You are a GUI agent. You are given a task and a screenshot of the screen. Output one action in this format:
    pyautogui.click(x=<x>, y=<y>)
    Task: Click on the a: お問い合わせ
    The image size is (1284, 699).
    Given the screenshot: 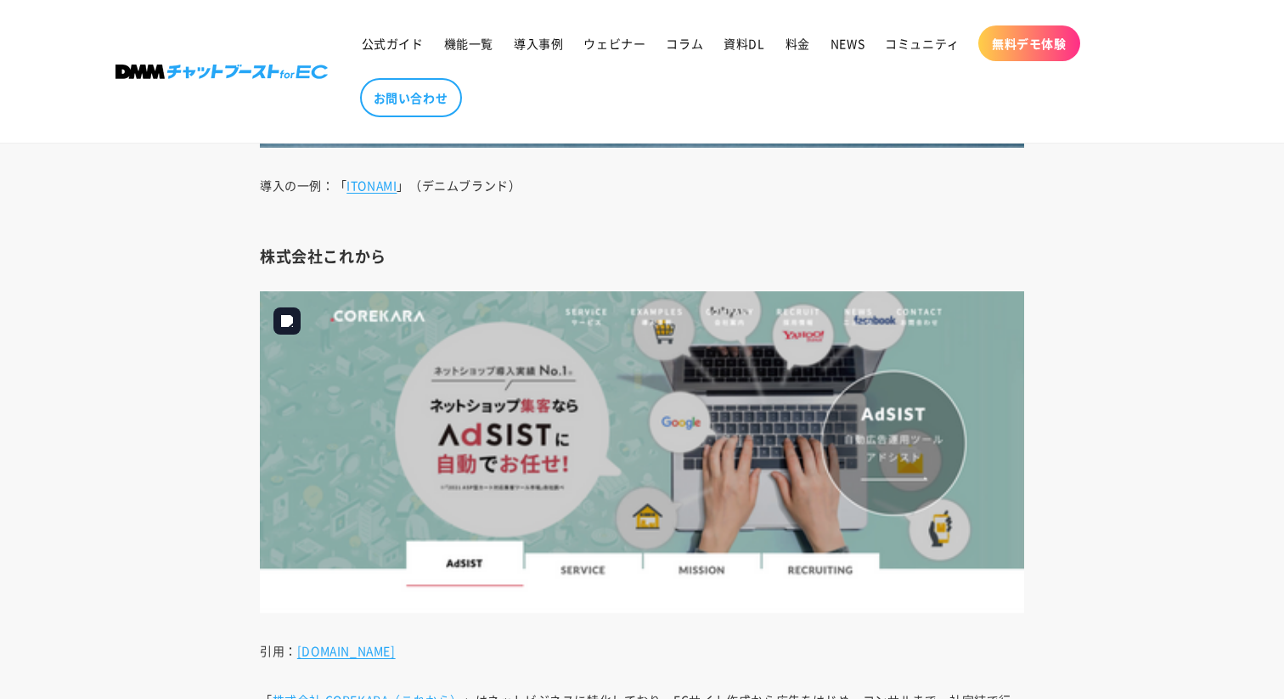 What is the action you would take?
    pyautogui.click(x=411, y=98)
    